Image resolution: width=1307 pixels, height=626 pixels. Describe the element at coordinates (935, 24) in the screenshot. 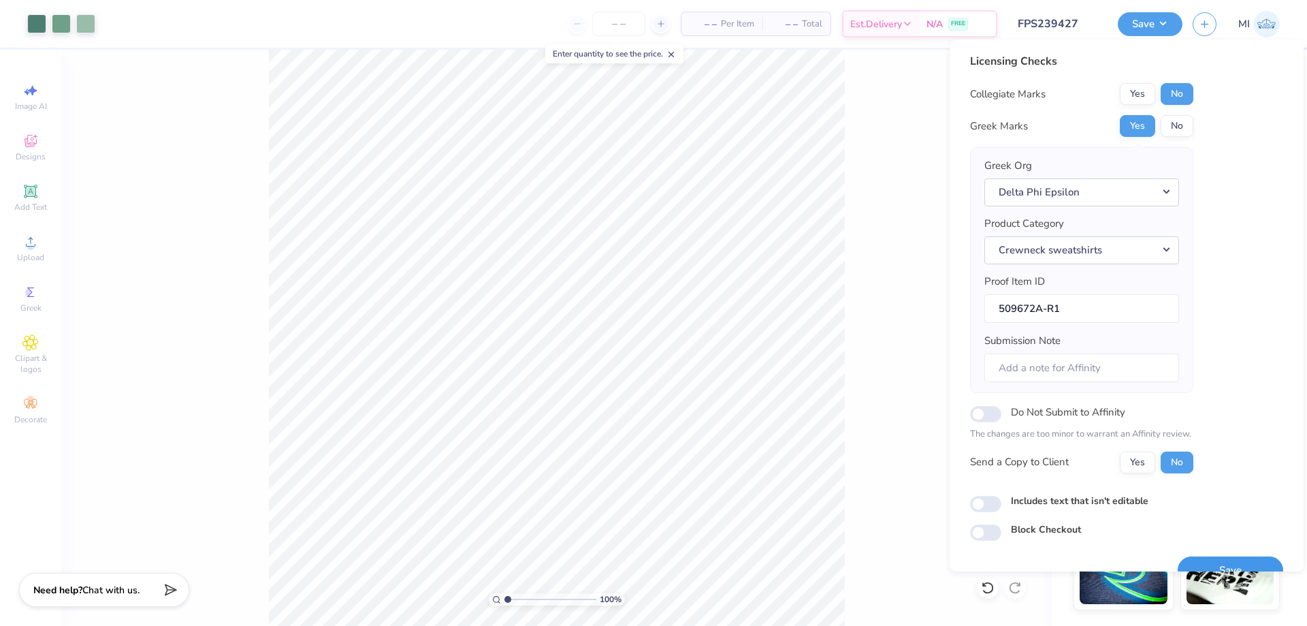

I see `span: N/A` at that location.